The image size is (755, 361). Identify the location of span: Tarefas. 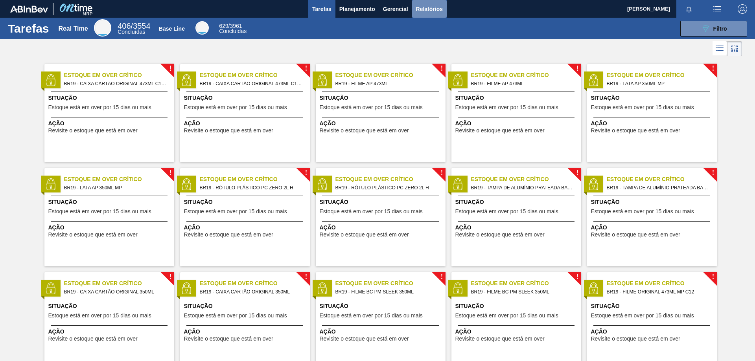
(322, 9).